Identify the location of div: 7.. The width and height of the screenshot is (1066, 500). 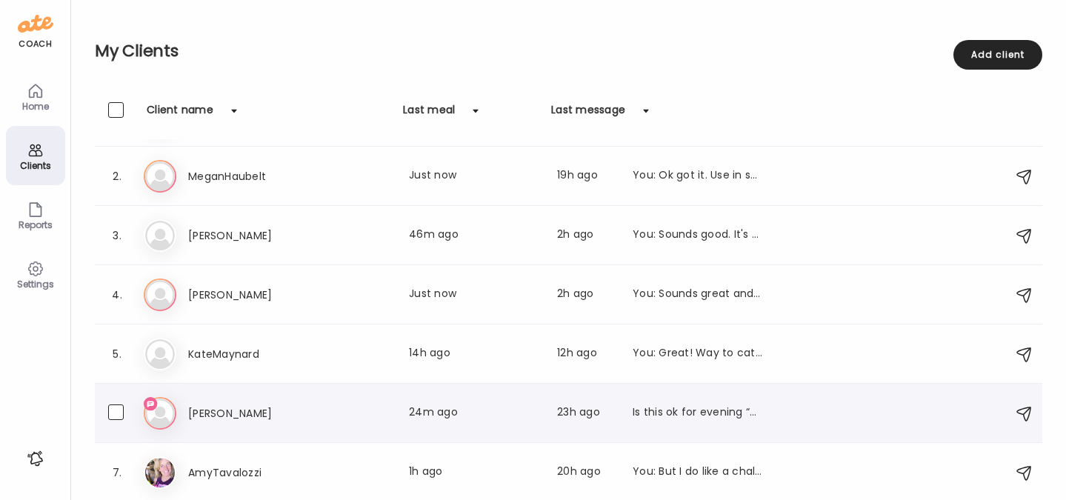
(117, 473).